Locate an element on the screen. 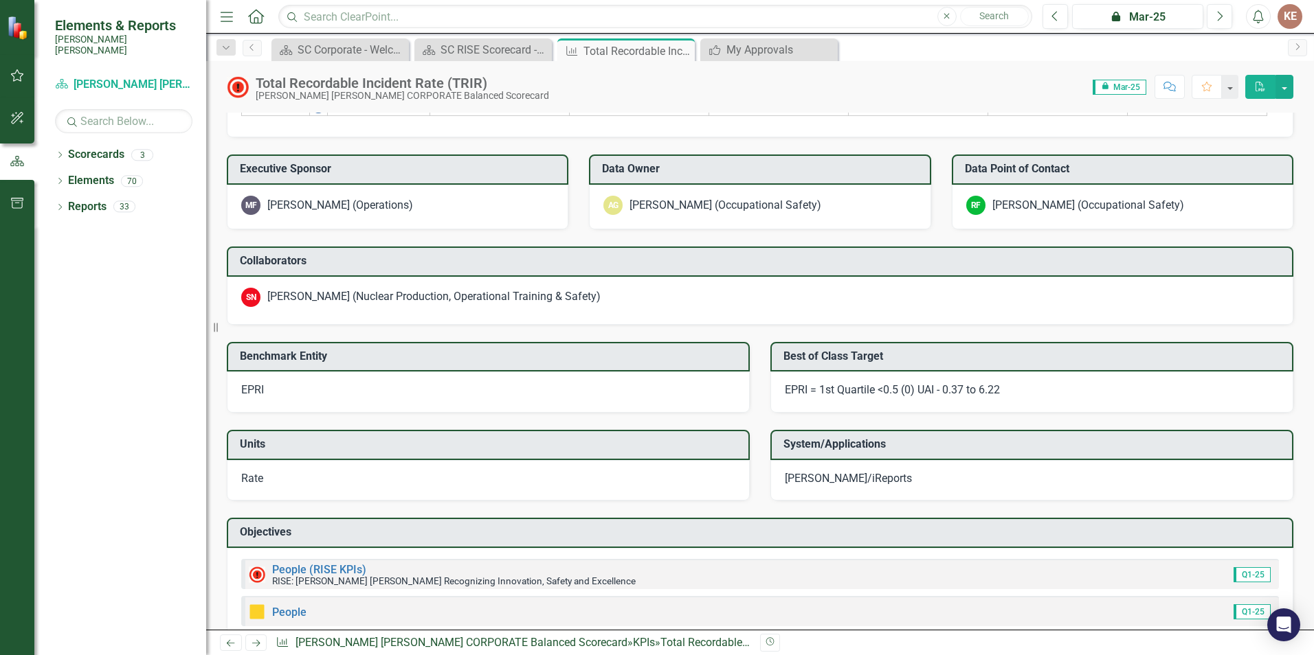  div: 33 is located at coordinates (124, 207).